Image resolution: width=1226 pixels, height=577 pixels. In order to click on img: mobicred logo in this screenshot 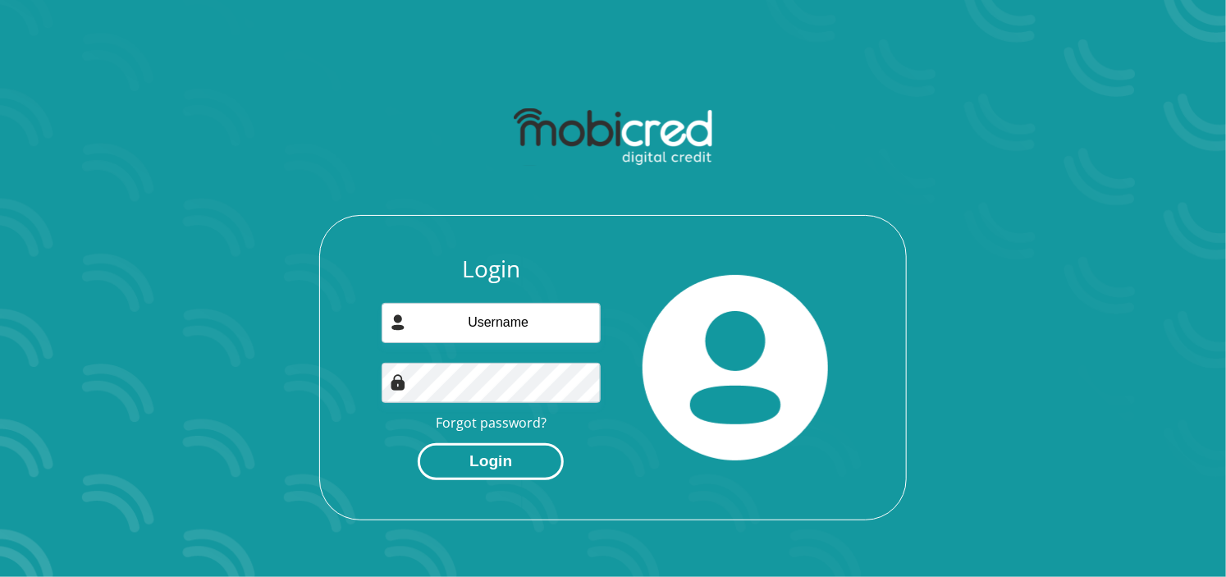, I will do `click(612, 137)`.